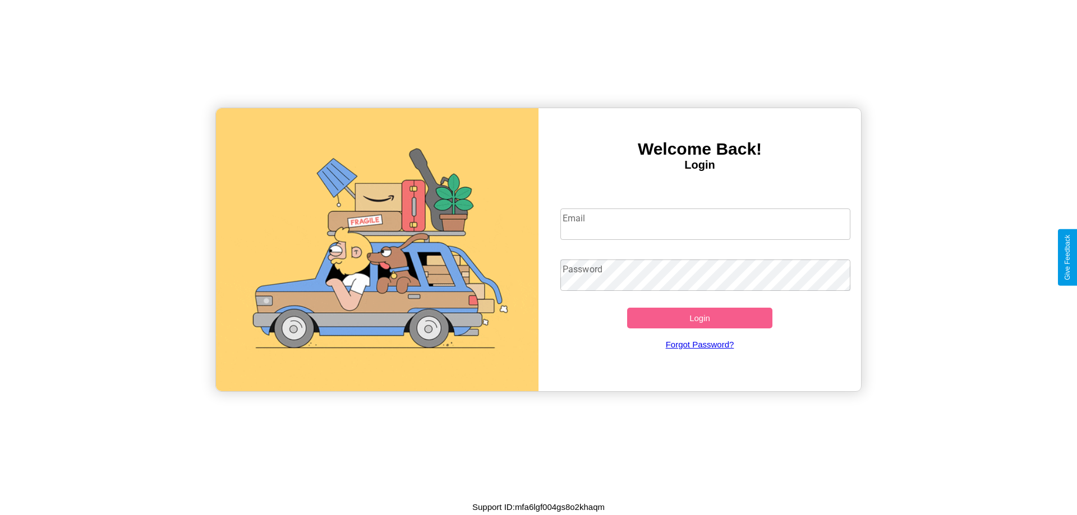  Describe the element at coordinates (700, 344) in the screenshot. I see `a: Forgot Password?` at that location.